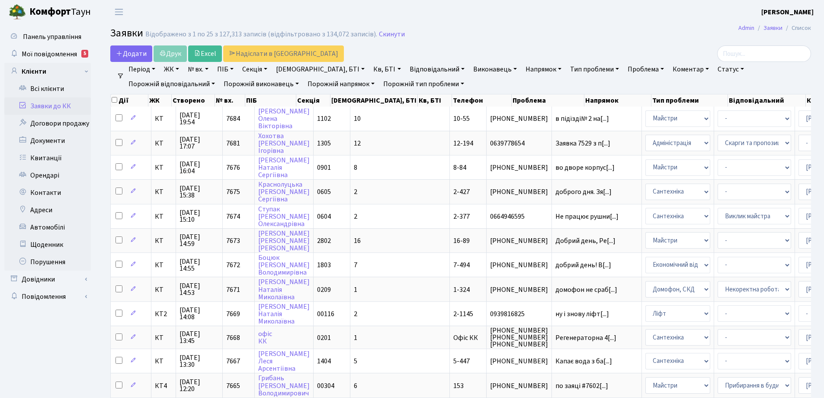  I want to click on span: 5, so click(356, 361).